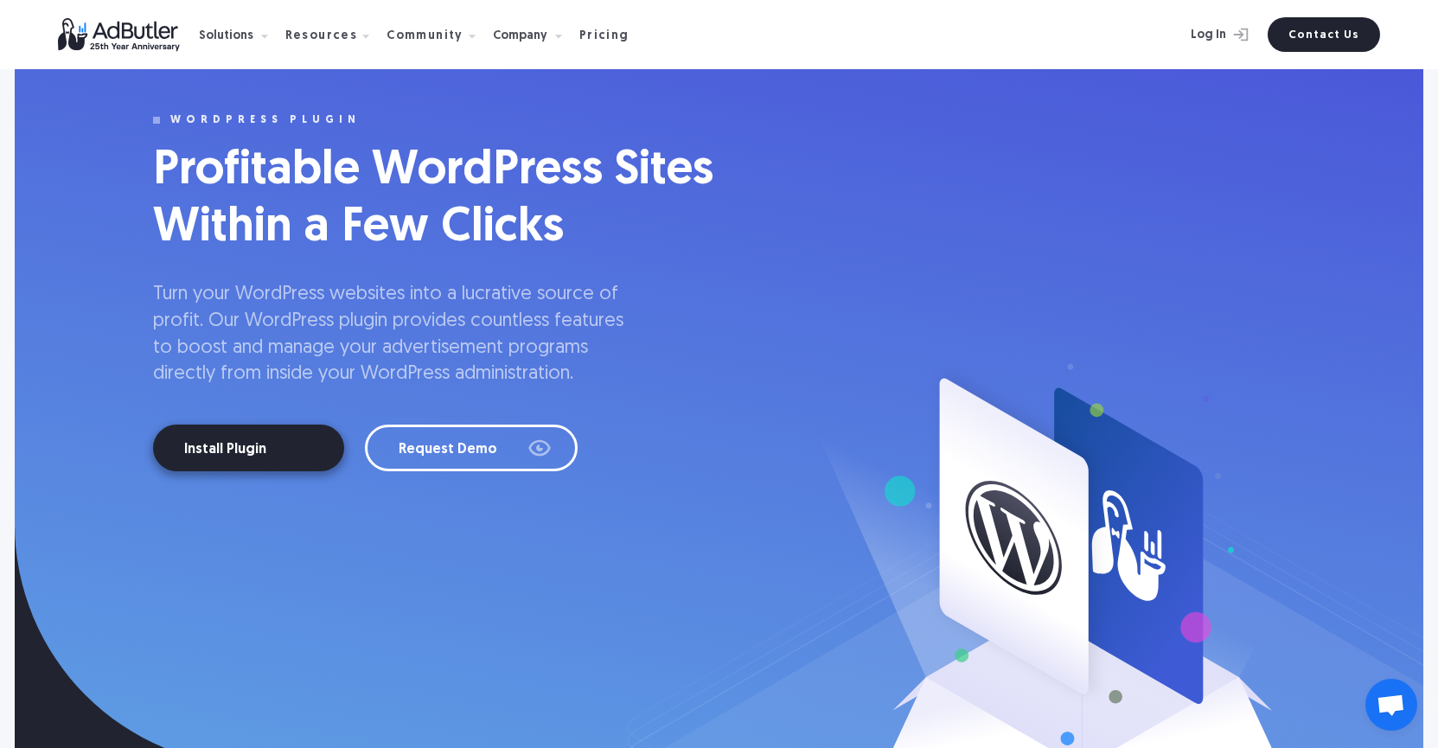 This screenshot has height=748, width=1438. What do you see at coordinates (248, 448) in the screenshot?
I see `a: Install Plugin` at bounding box center [248, 448].